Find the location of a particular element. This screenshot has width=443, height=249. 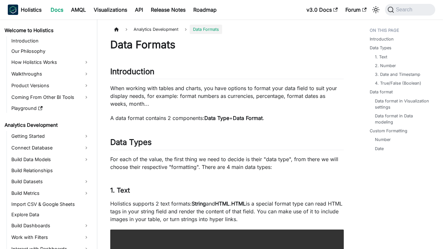

a: Import CSV & Google Sheets is located at coordinates (50, 204).